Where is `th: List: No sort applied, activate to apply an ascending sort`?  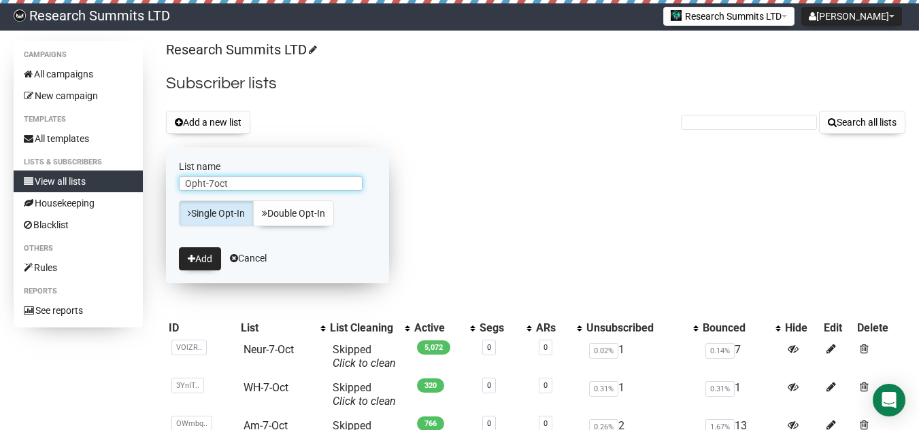
th: List: No sort applied, activate to apply an ascending sort is located at coordinates (282, 328).